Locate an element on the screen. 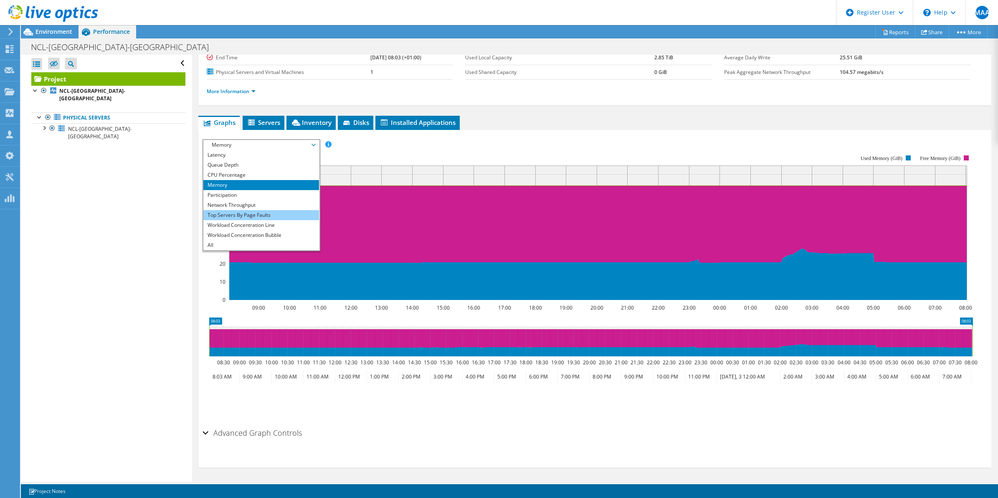 The height and width of the screenshot is (498, 998). text: 20:30 is located at coordinates (605, 362).